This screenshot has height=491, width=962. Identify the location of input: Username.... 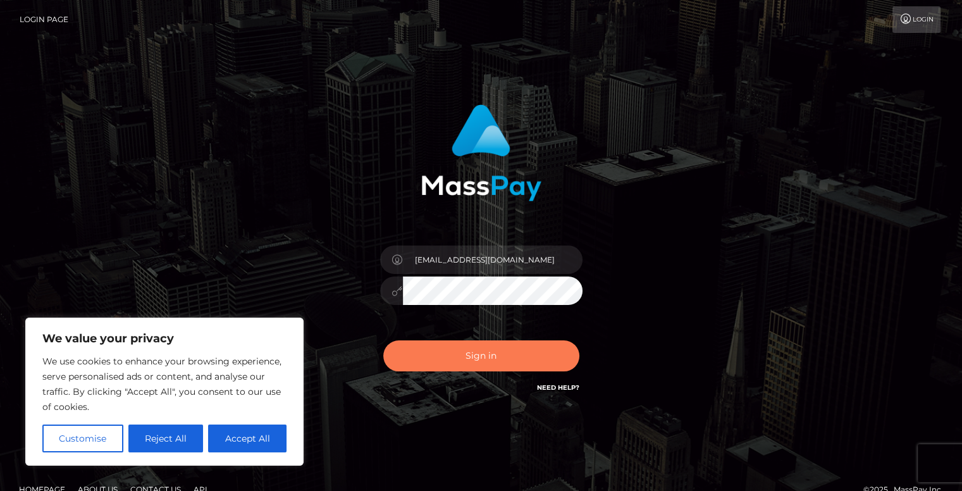
(493, 259).